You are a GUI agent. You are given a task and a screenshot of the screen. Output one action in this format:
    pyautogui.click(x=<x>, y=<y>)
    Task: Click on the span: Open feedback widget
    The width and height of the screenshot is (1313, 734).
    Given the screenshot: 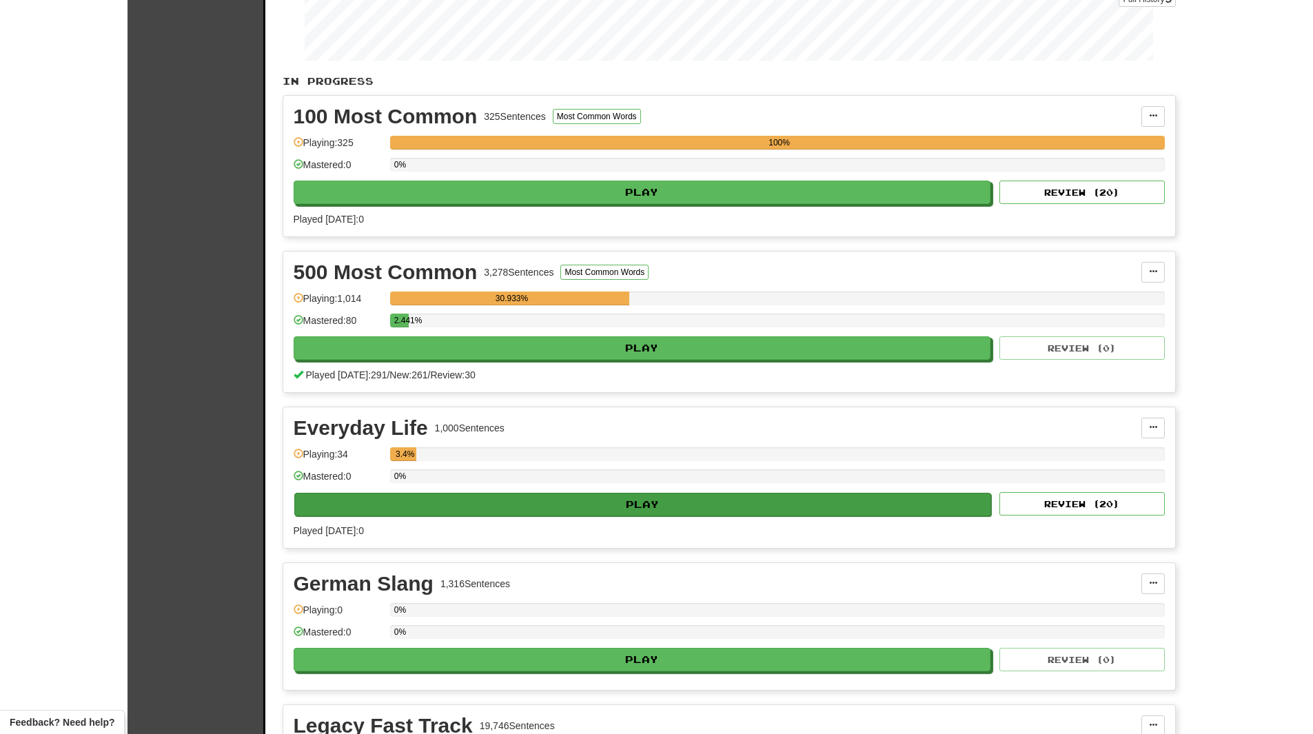 What is the action you would take?
    pyautogui.click(x=62, y=722)
    